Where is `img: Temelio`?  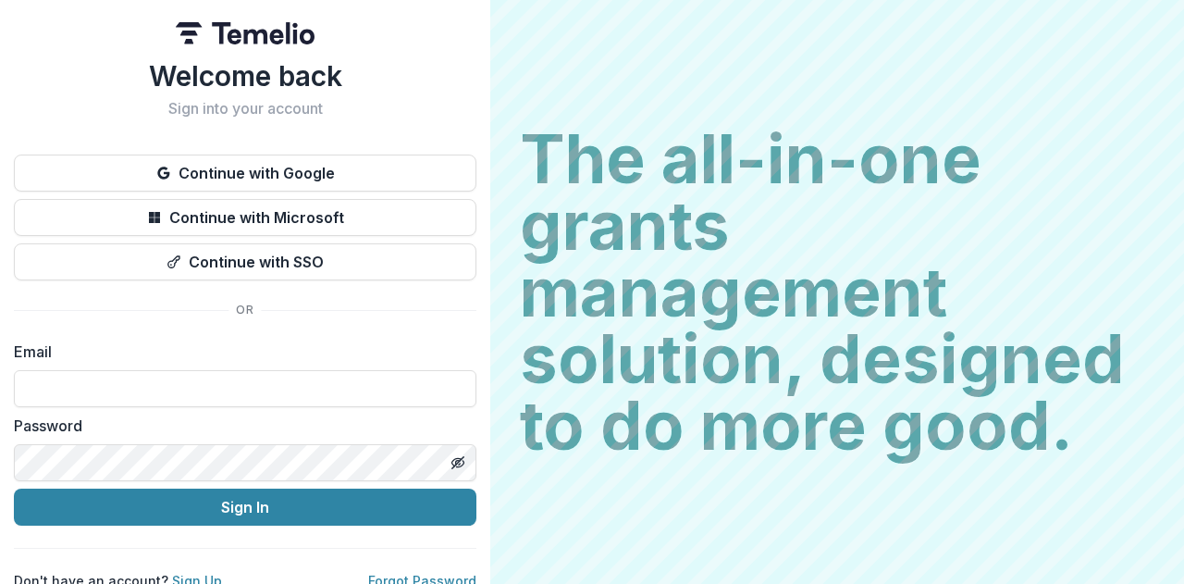
img: Temelio is located at coordinates (245, 33).